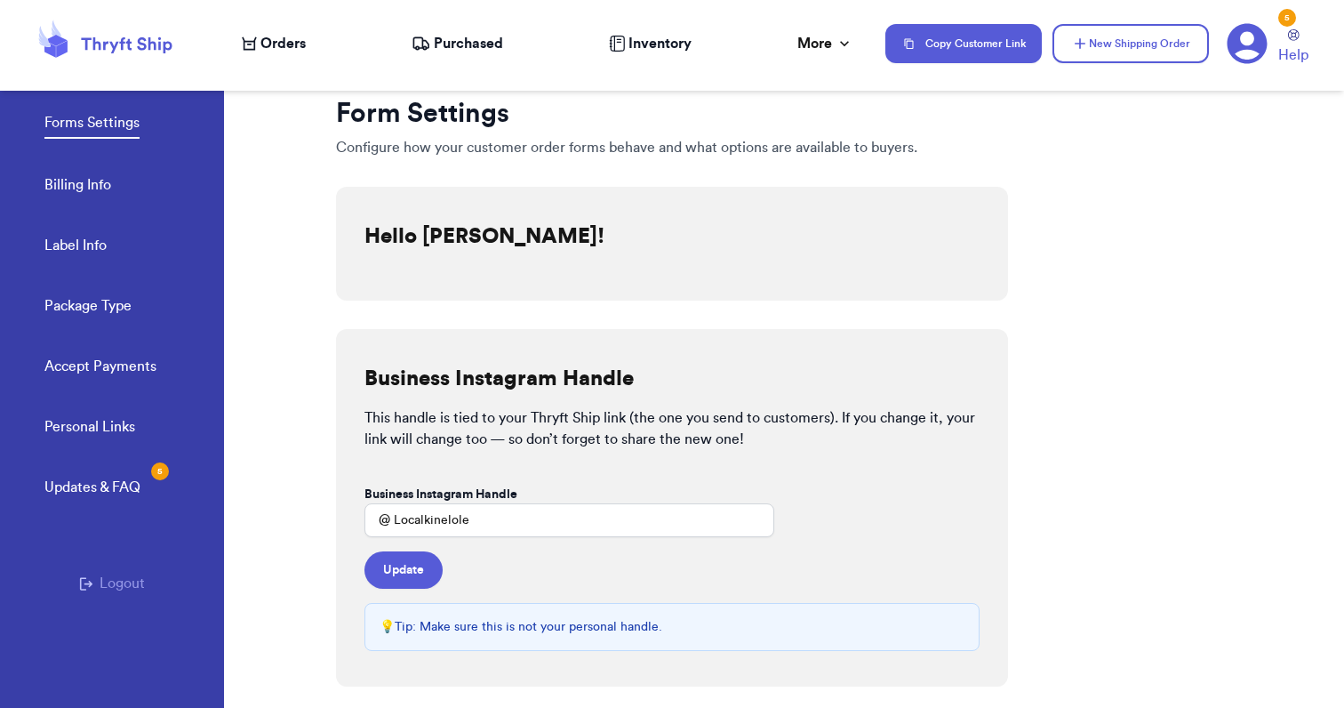  Describe the element at coordinates (1247, 44) in the screenshot. I see `a: 5` at that location.